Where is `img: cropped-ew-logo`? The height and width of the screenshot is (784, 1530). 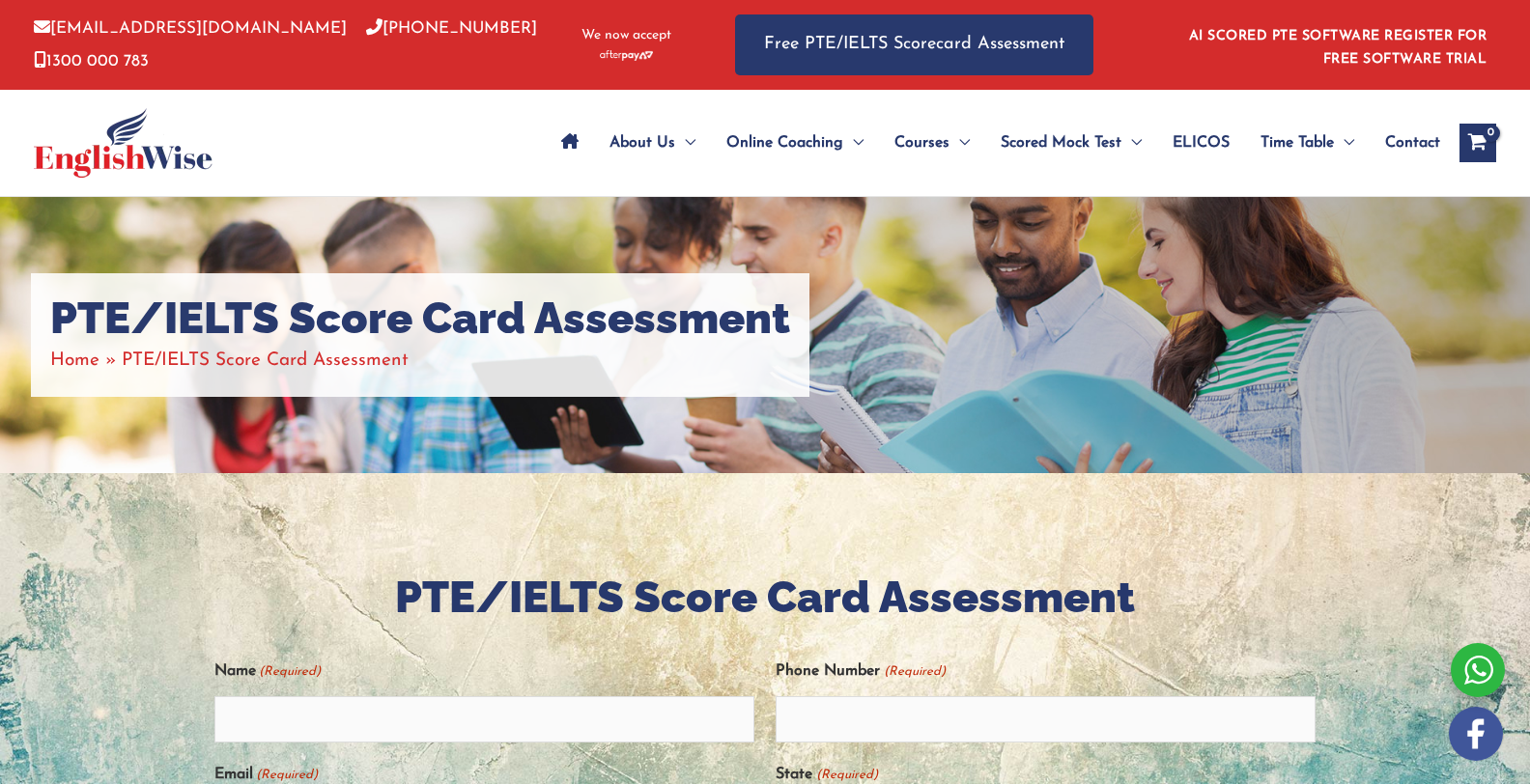
img: cropped-ew-logo is located at coordinates (122, 143).